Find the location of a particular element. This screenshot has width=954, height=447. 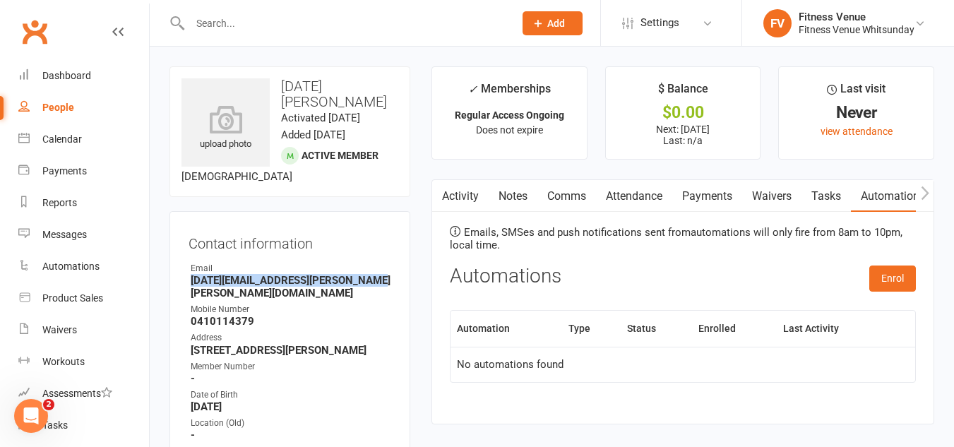

th: Status is located at coordinates (656, 328).